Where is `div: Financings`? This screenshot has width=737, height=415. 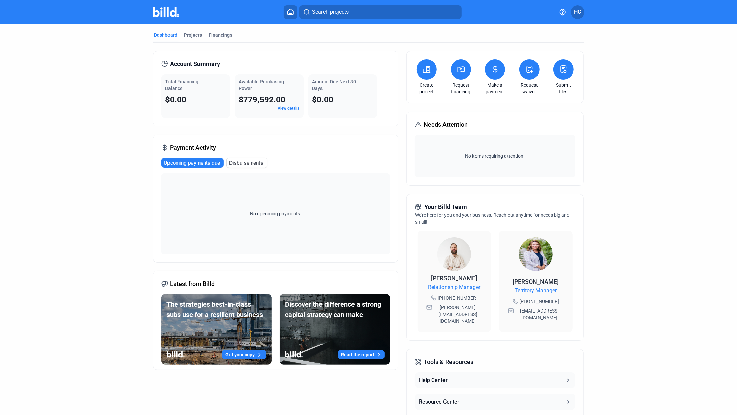
div: Financings is located at coordinates (221, 35).